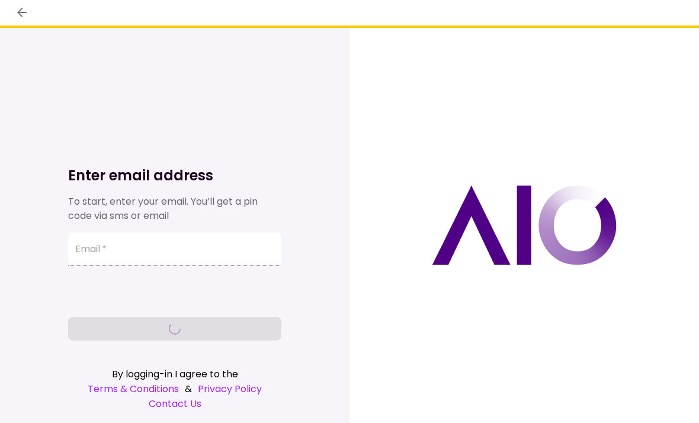 This screenshot has height=423, width=699. Describe the element at coordinates (230, 388) in the screenshot. I see `a: Privacy Policy` at that location.